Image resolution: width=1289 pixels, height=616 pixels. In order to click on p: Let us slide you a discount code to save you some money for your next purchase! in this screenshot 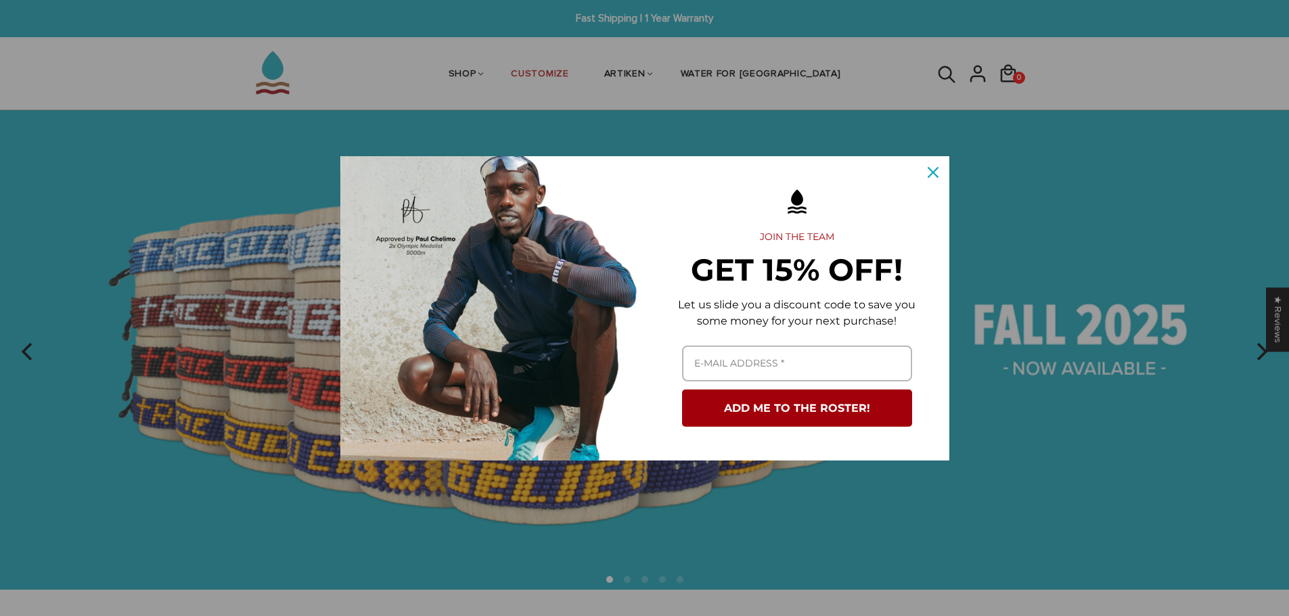, I will do `click(797, 313)`.